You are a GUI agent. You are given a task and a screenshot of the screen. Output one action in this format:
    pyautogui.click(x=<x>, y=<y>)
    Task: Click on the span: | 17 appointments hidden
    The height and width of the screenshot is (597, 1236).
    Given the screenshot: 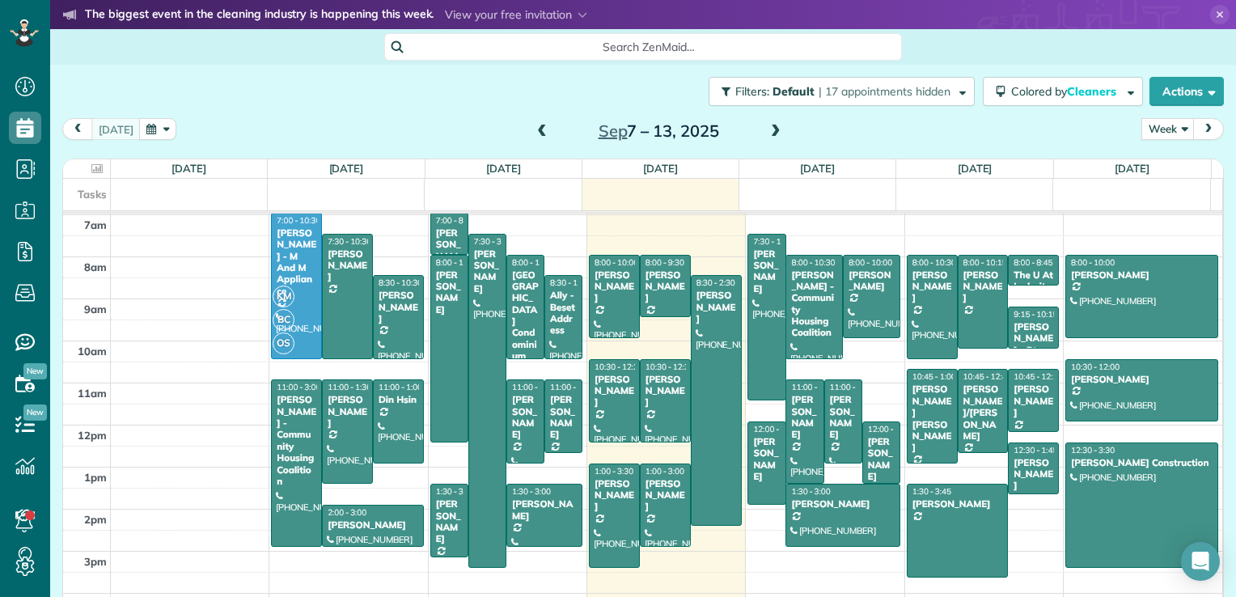 What is the action you would take?
    pyautogui.click(x=884, y=91)
    